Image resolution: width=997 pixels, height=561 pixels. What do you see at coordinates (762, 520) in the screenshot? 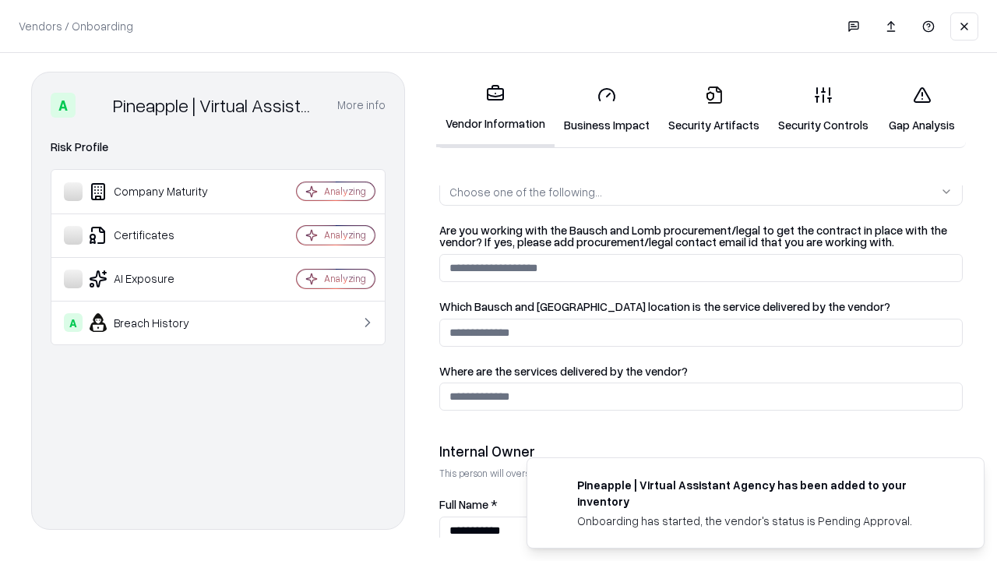
I see `div: Onboarding has started, the vendor's status is Pending Approval.` at bounding box center [762, 520].